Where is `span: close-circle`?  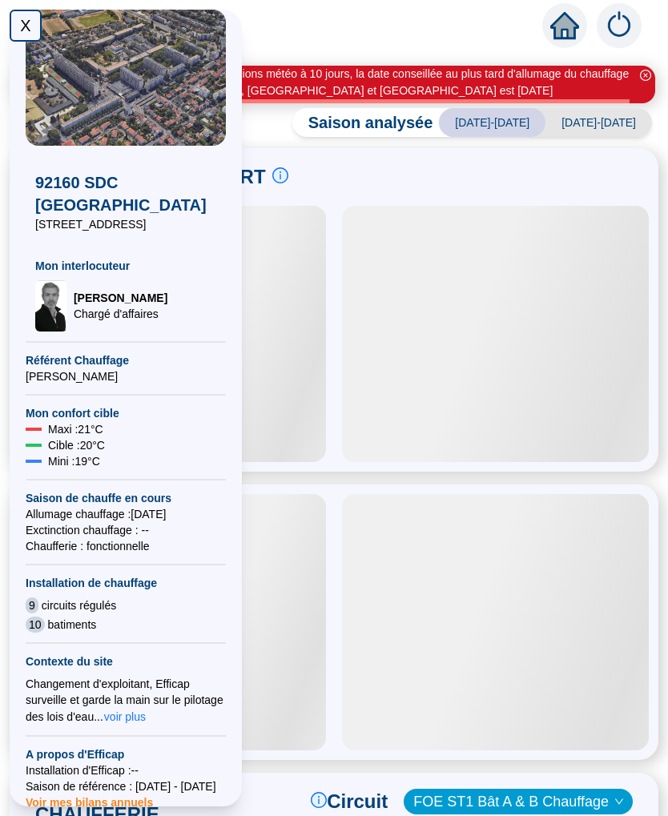 span: close-circle is located at coordinates (645, 75).